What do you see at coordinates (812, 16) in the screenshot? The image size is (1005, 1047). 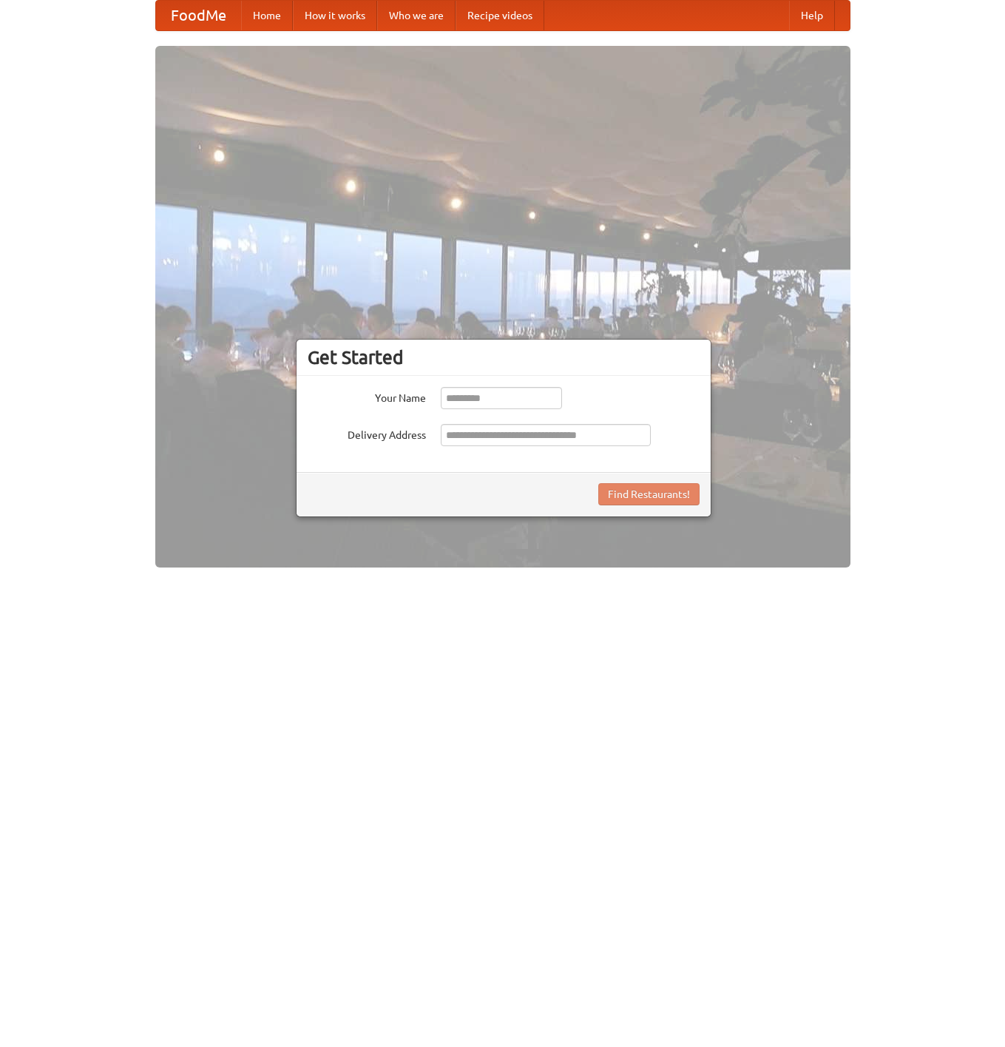 I see `a: Help` at bounding box center [812, 16].